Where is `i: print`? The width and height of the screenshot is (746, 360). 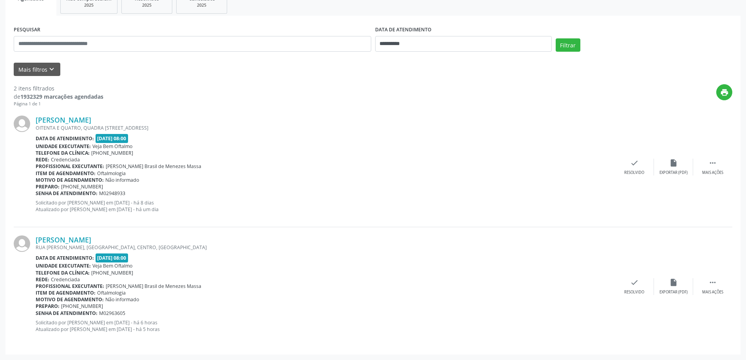 i: print is located at coordinates (724, 92).